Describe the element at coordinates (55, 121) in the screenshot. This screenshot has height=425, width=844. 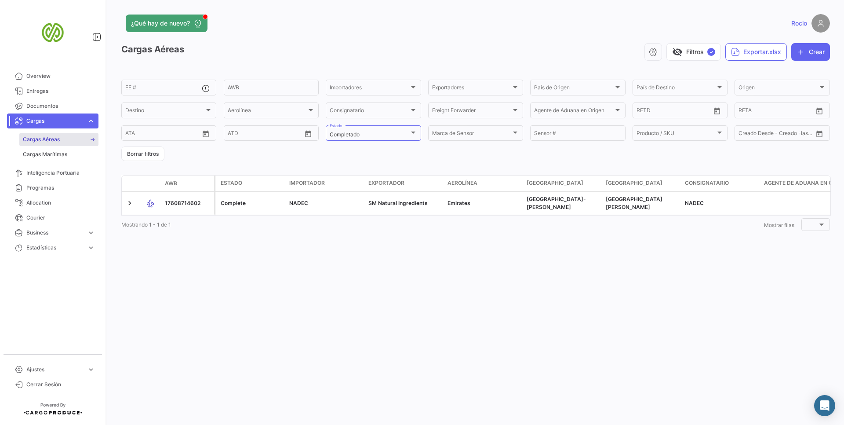
I see `span: Cargas` at that location.